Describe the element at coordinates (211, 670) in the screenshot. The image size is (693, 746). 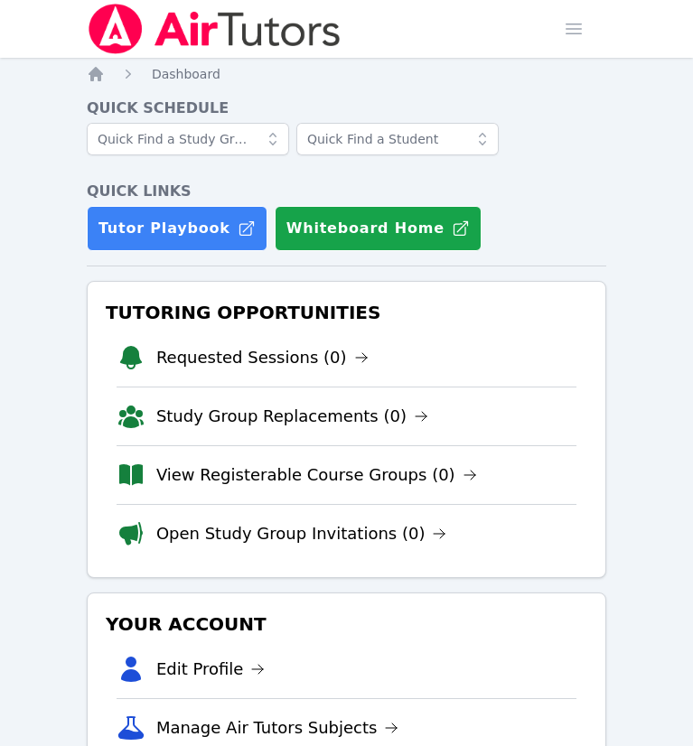
I see `a: Edit Profile` at that location.